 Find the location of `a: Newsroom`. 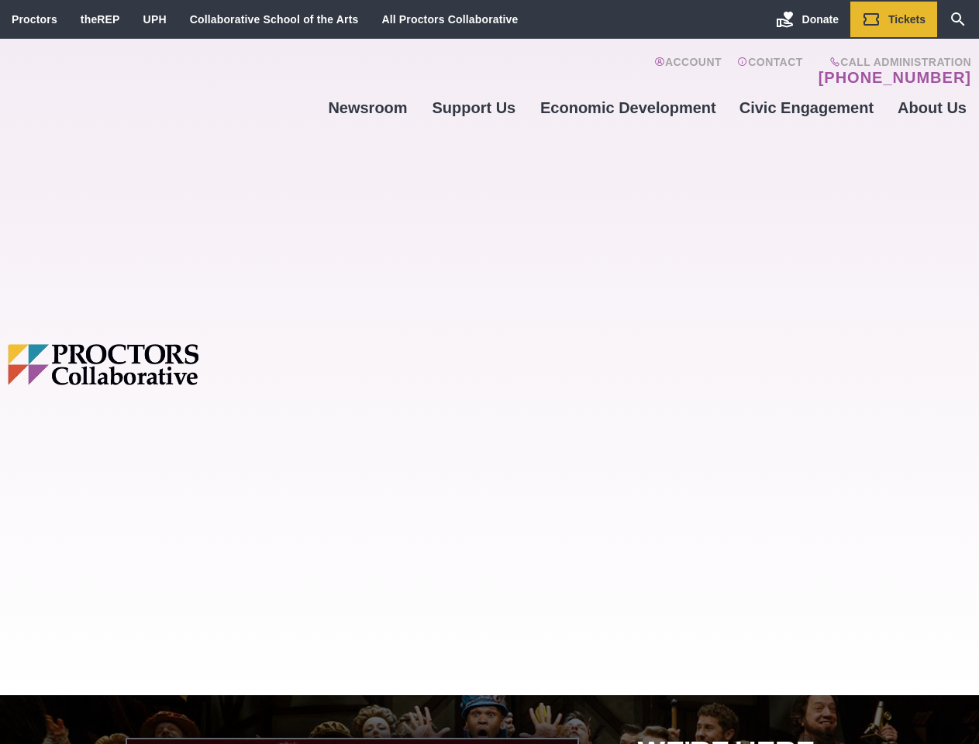

a: Newsroom is located at coordinates (367, 108).